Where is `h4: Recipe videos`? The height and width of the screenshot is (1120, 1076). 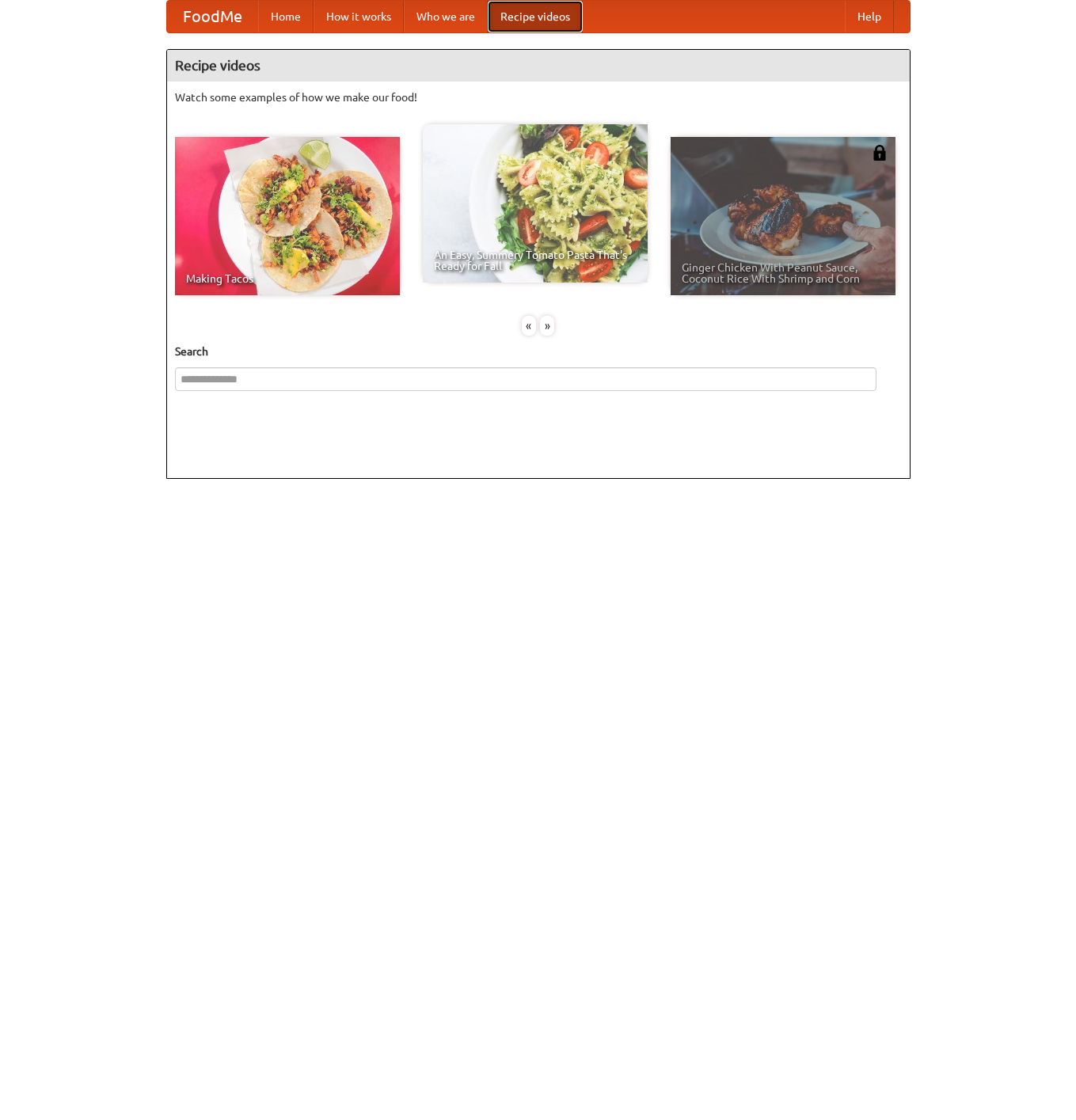
h4: Recipe videos is located at coordinates (538, 66).